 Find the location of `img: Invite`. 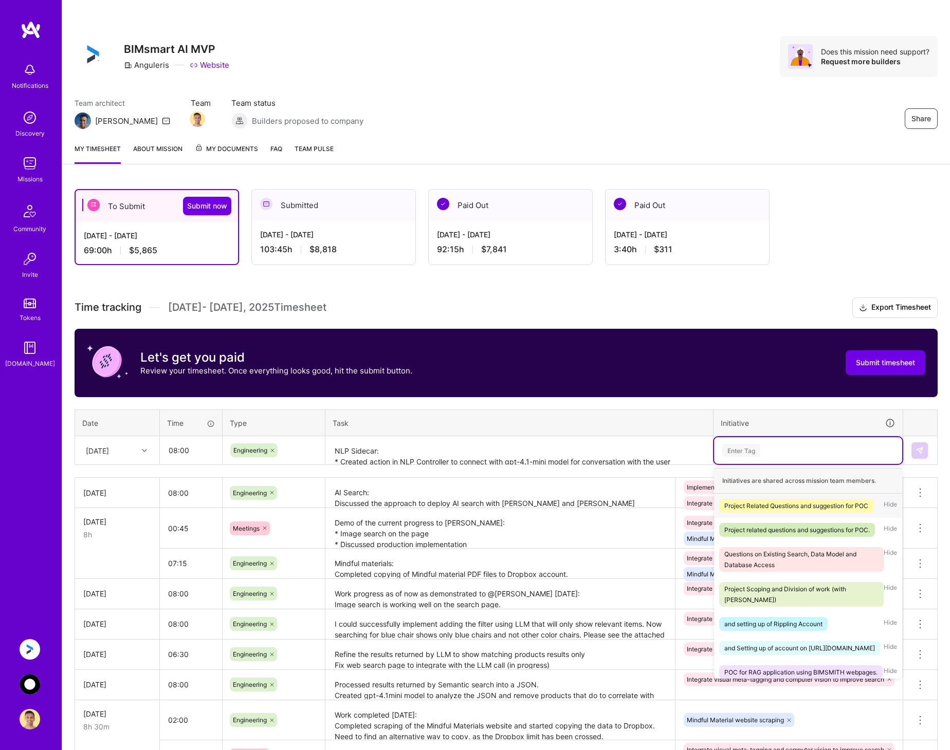

img: Invite is located at coordinates (30, 259).